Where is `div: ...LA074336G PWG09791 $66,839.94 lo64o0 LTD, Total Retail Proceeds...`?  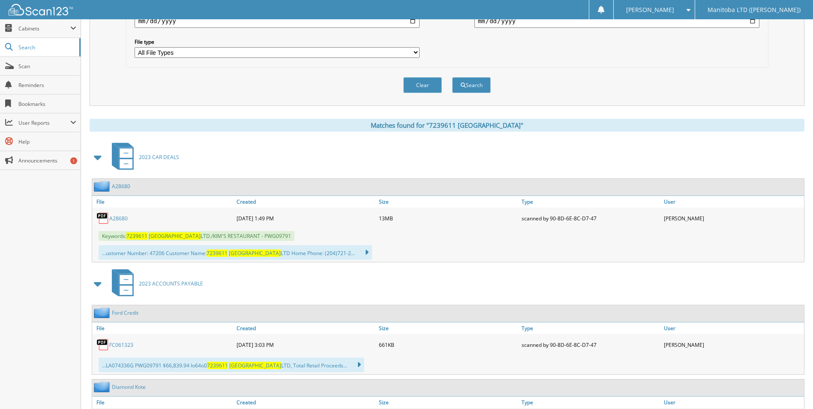
div: ...LA074336G PWG09791 $66,839.94 lo64o0 LTD, Total Retail Proceeds... is located at coordinates (231, 365).